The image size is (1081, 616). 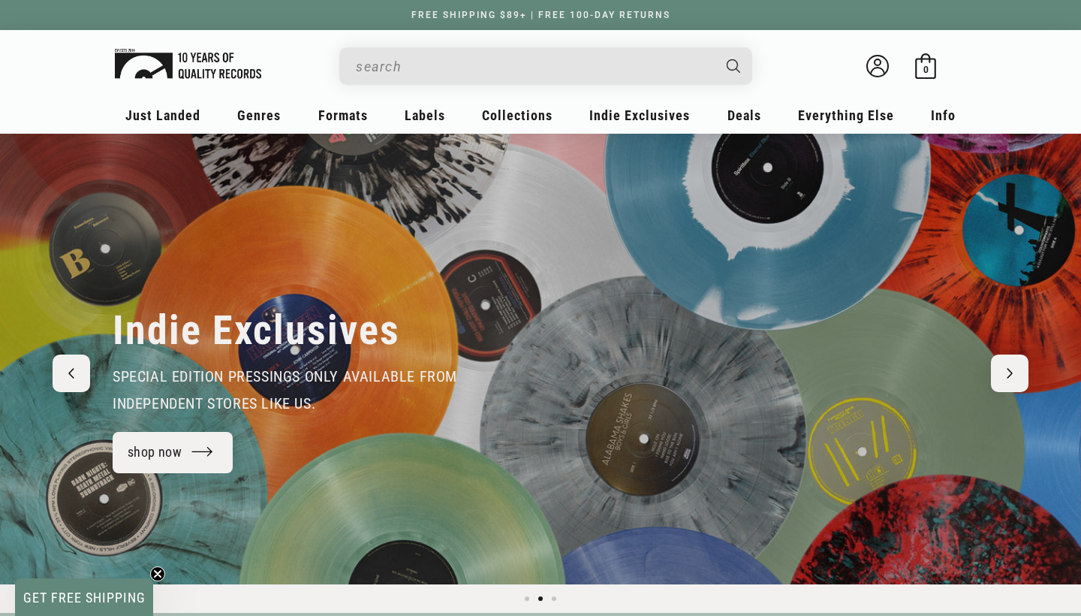 I want to click on h2: Indie Exclusives, so click(x=256, y=330).